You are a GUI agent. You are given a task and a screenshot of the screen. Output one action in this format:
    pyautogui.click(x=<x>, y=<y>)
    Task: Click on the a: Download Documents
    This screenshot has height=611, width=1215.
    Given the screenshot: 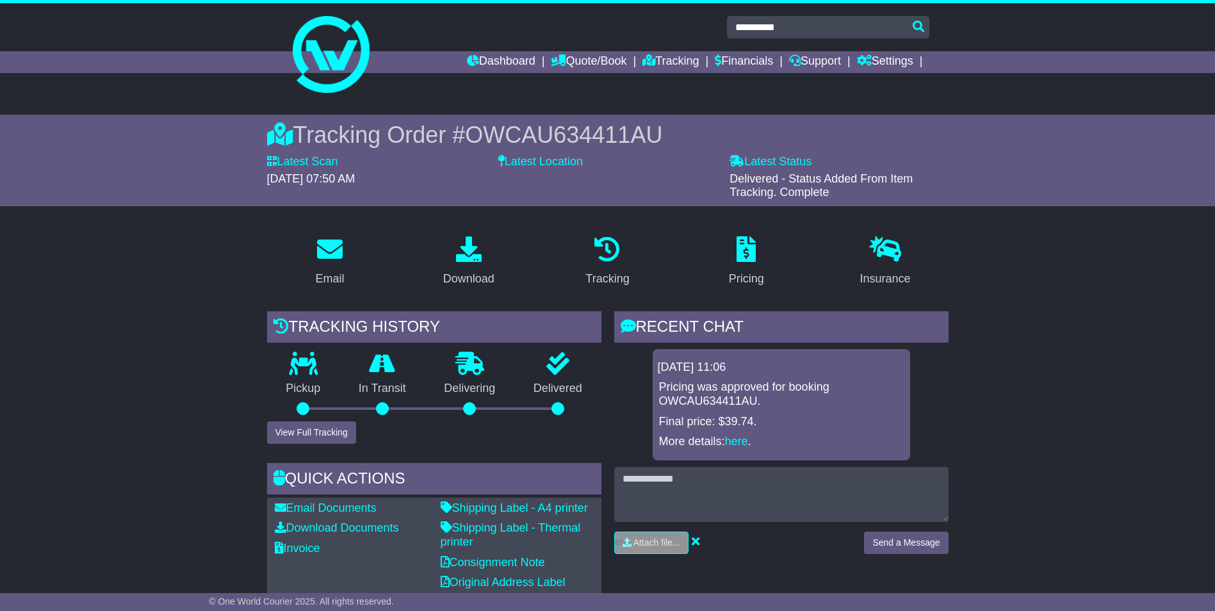 What is the action you would take?
    pyautogui.click(x=337, y=528)
    